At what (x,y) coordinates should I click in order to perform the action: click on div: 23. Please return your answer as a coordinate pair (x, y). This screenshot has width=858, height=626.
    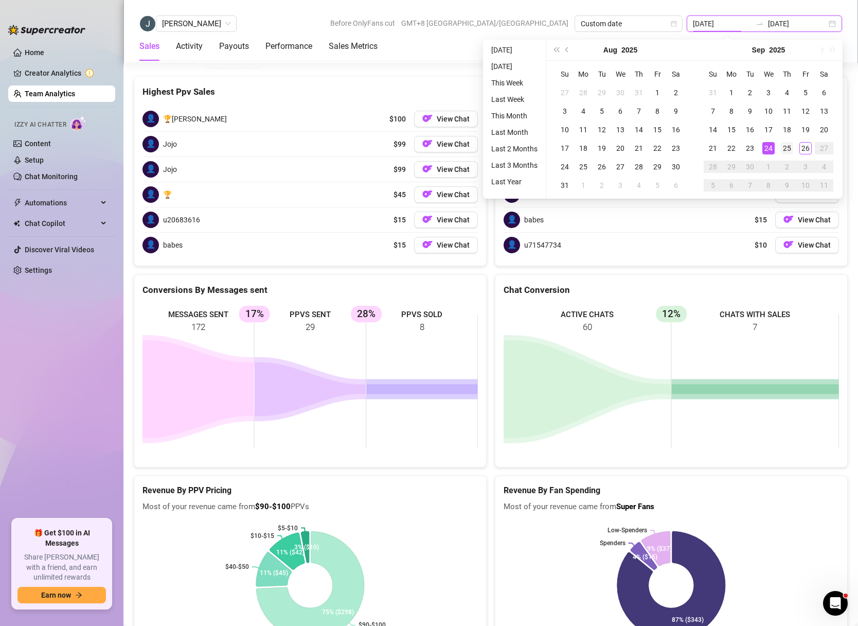
    Looking at the image, I should click on (676, 148).